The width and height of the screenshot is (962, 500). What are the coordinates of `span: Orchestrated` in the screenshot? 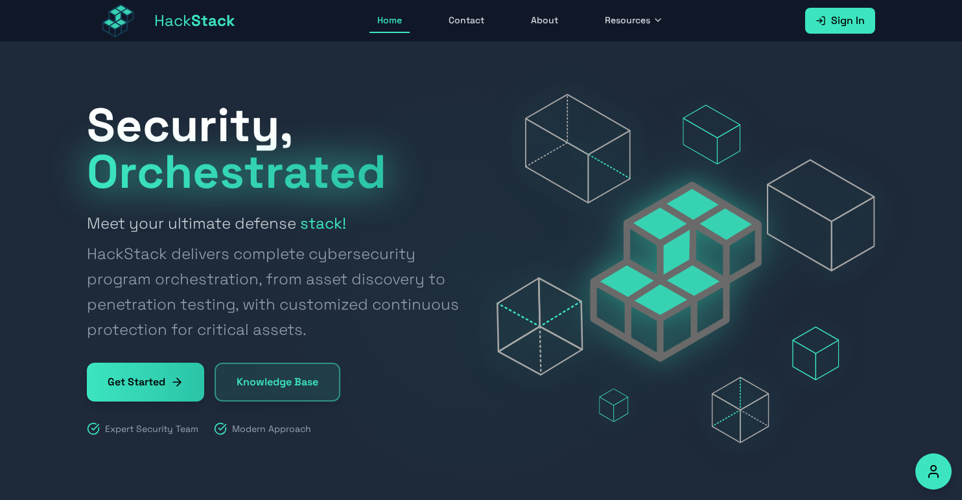 It's located at (237, 172).